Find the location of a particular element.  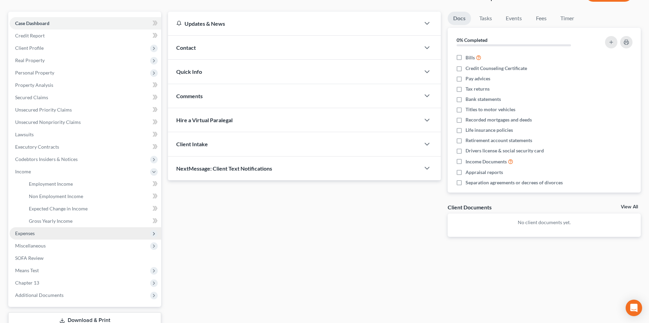

div: Client Documents is located at coordinates (469, 207).